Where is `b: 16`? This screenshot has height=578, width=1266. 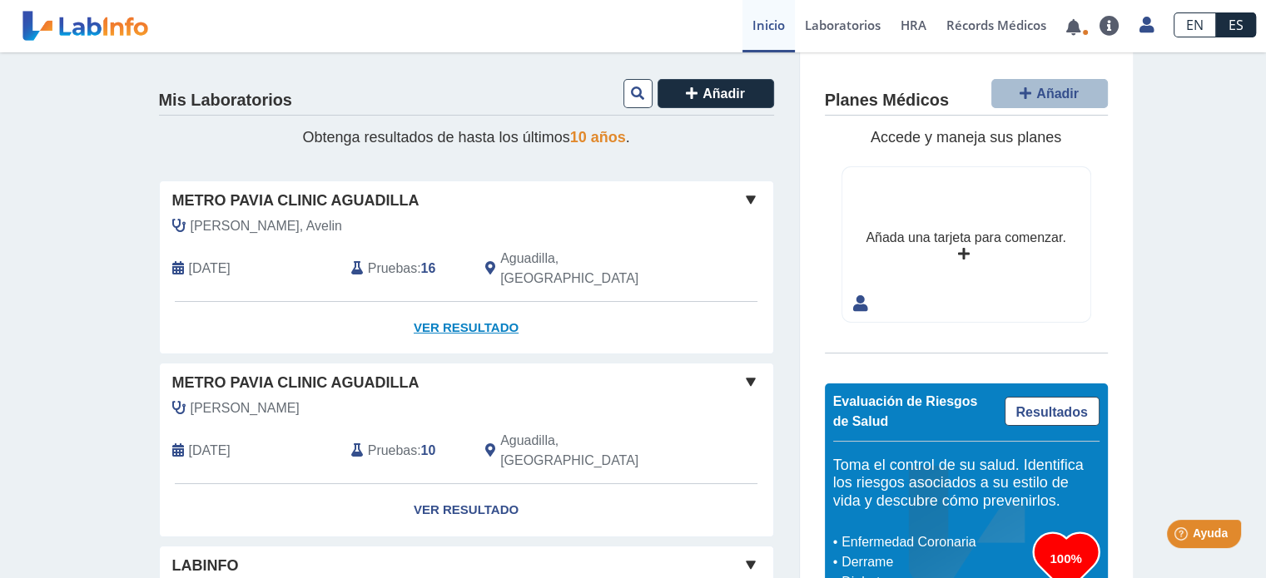 b: 16 is located at coordinates (429, 268).